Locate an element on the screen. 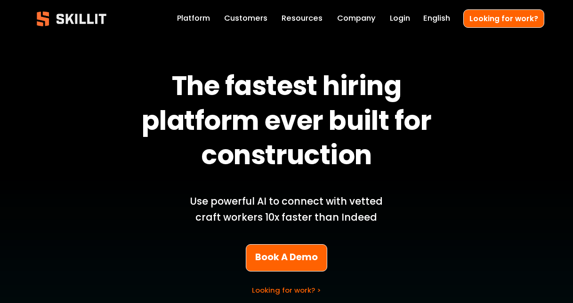 The width and height of the screenshot is (573, 303). a: Looking for work? is located at coordinates (504, 18).